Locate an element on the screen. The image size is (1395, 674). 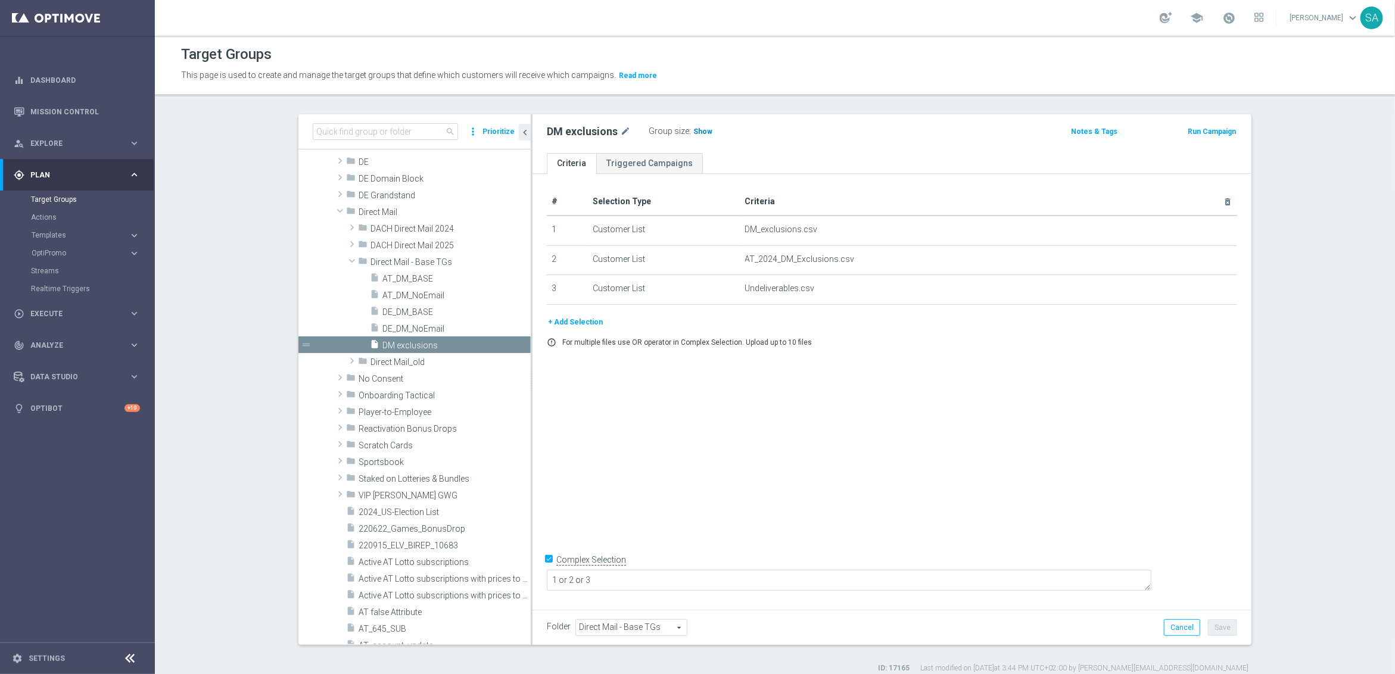
td: 3 is located at coordinates (568, 290).